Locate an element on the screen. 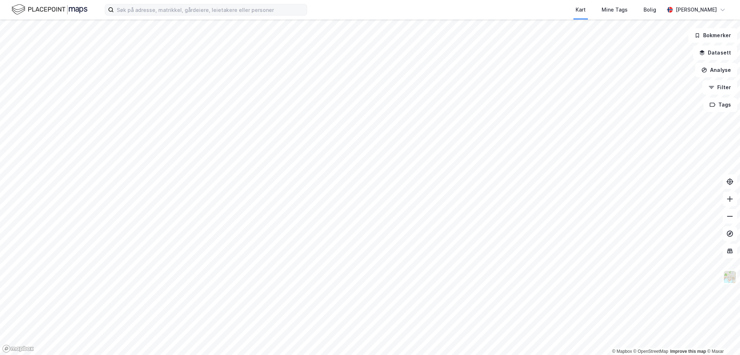 The width and height of the screenshot is (740, 355). button: Filter is located at coordinates (720, 87).